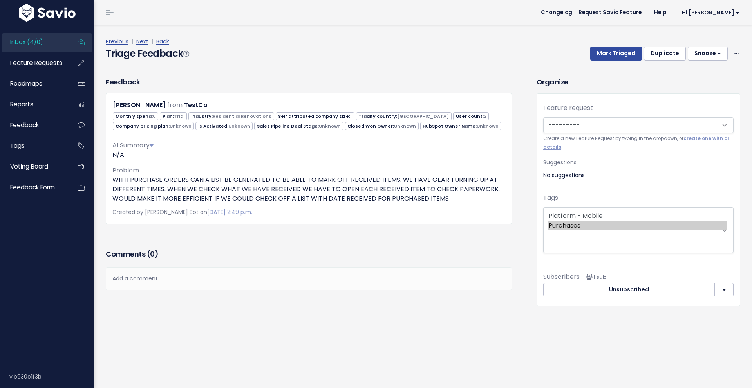 The height and width of the screenshot is (388, 752). Describe the element at coordinates (308, 155) in the screenshot. I see `p: N/A` at that location.